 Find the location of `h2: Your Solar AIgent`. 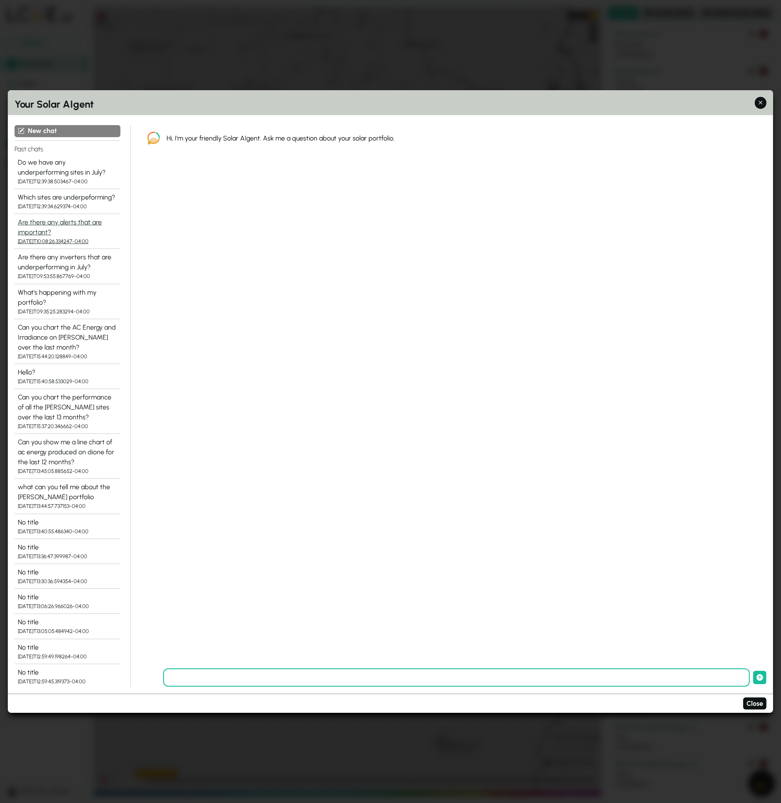

h2: Your Solar AIgent is located at coordinates (391, 104).